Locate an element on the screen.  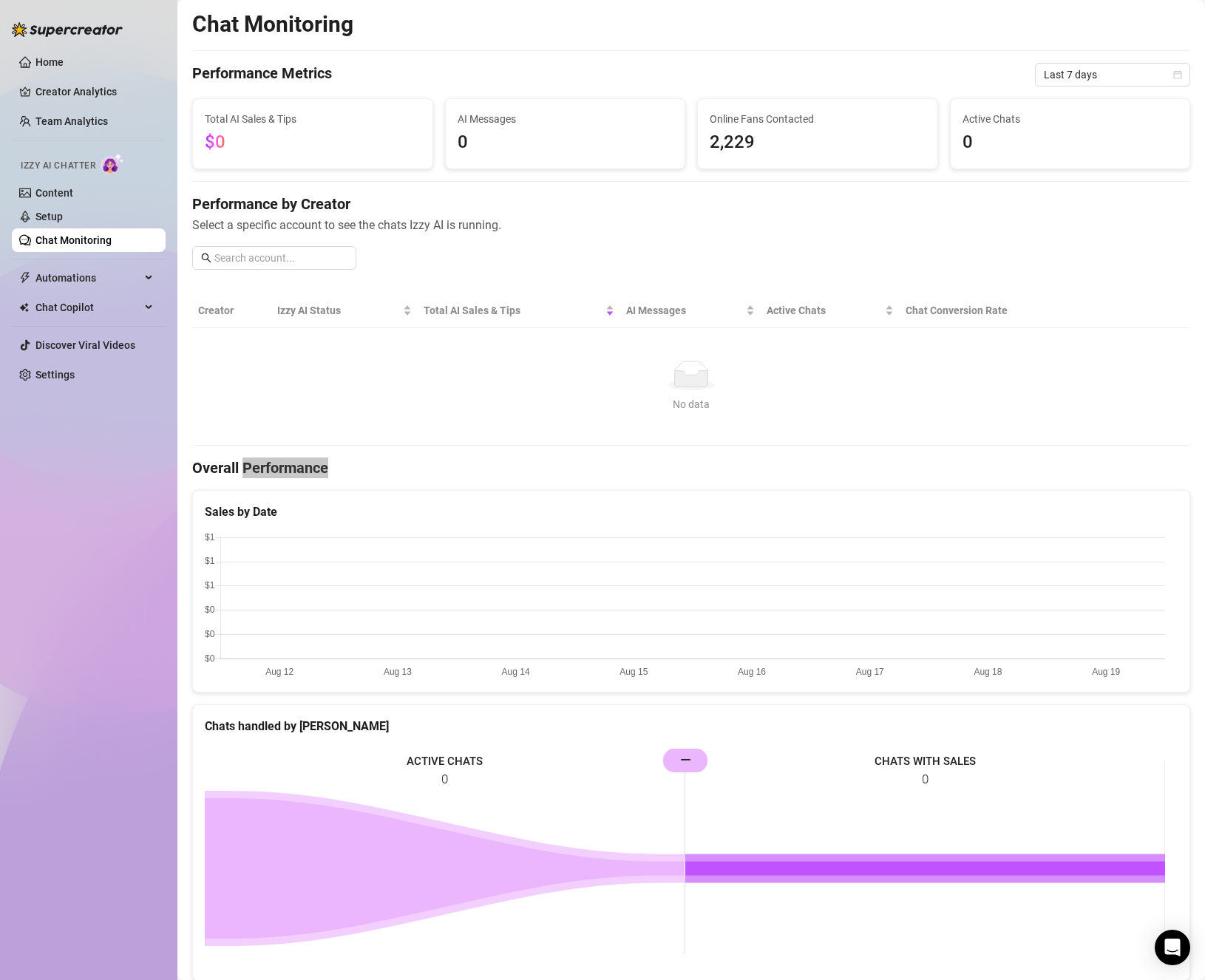
a: Home is located at coordinates (49, 62).